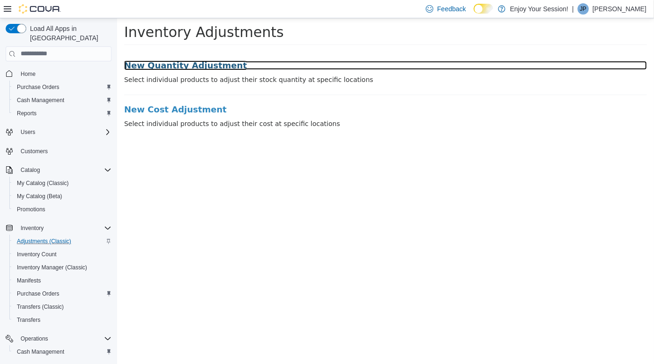 The image size is (654, 364). I want to click on span: JP, so click(583, 9).